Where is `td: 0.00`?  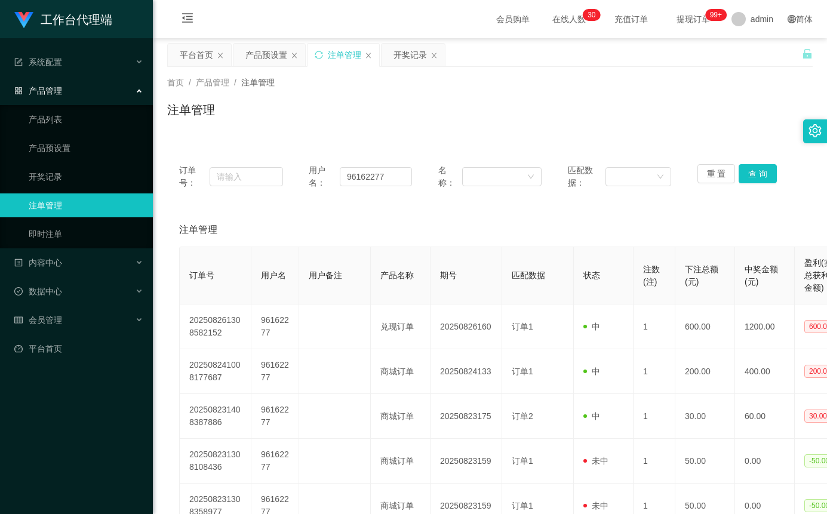
td: 0.00 is located at coordinates (765, 461).